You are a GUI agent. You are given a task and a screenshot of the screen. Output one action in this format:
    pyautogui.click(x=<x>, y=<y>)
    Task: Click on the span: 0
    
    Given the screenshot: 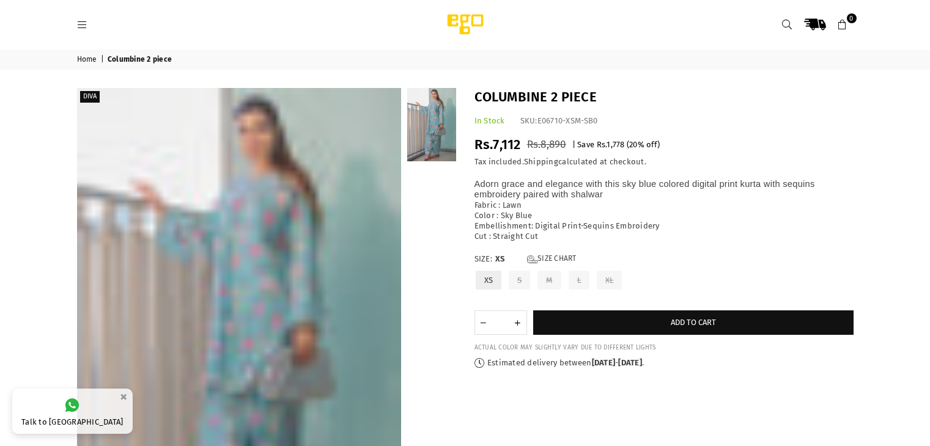 What is the action you would take?
    pyautogui.click(x=852, y=18)
    